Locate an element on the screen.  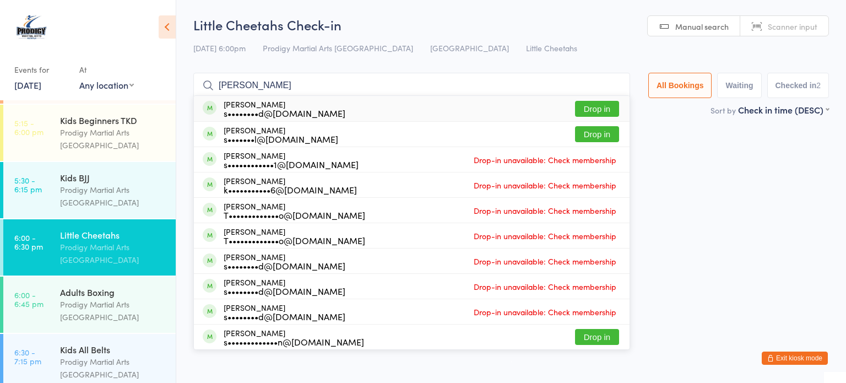
time: 6:00 - 6:45 pm is located at coordinates (29, 299).